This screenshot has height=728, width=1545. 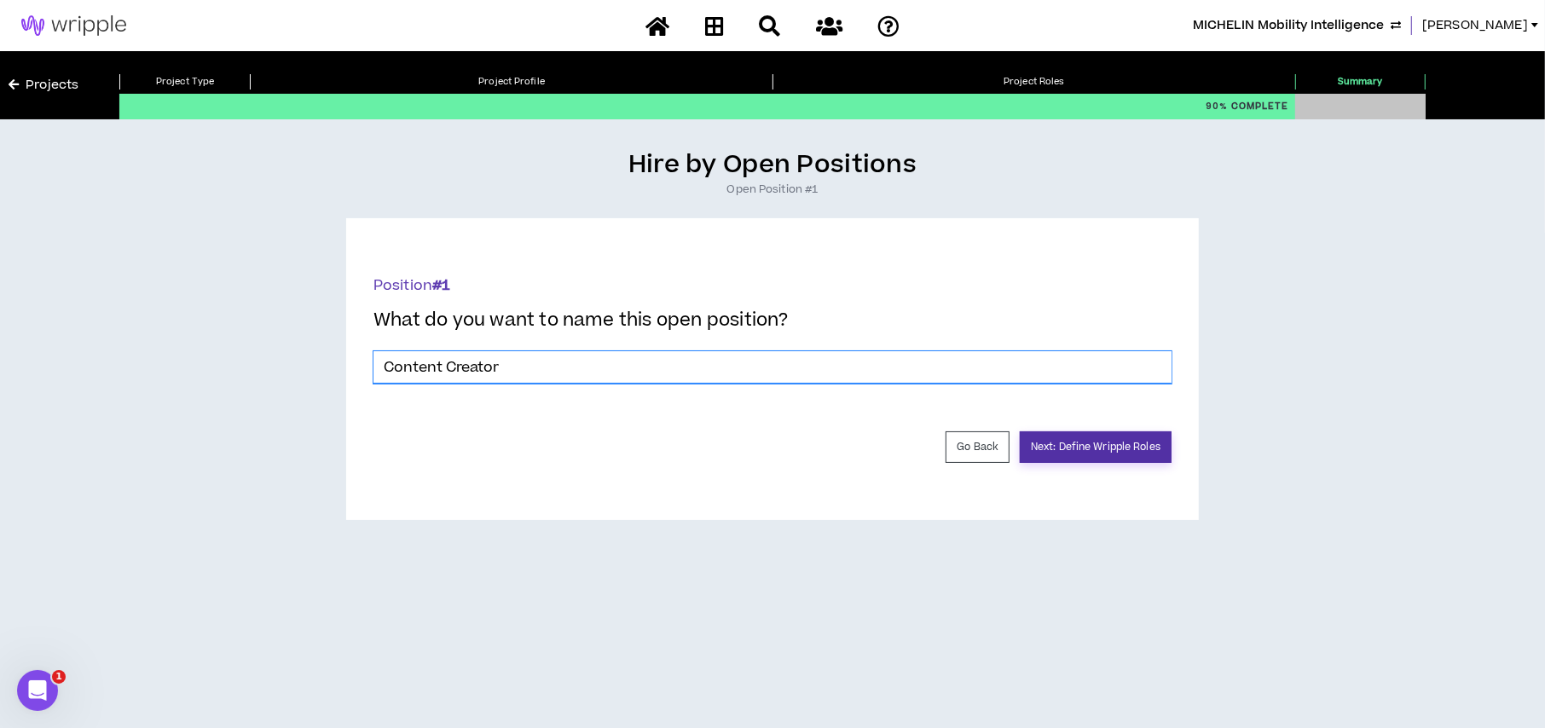 What do you see at coordinates (773, 287) in the screenshot?
I see `p: Position` at bounding box center [773, 287].